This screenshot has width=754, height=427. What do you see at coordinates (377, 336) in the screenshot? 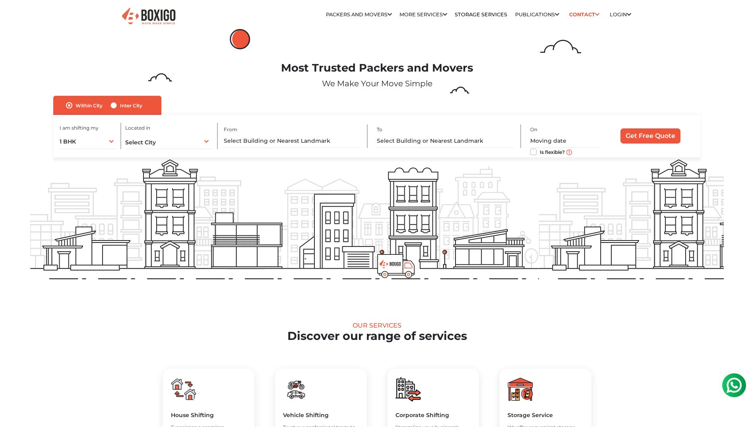
I see `h2: Discover our range of services` at bounding box center [377, 336].